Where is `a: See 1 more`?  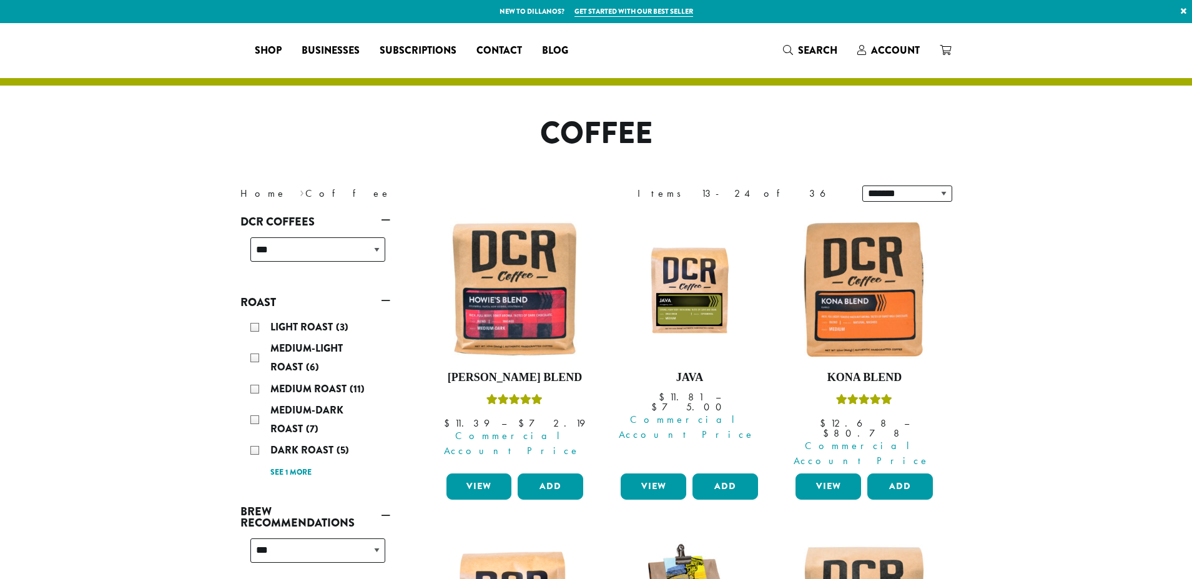
a: See 1 more is located at coordinates (291, 473).